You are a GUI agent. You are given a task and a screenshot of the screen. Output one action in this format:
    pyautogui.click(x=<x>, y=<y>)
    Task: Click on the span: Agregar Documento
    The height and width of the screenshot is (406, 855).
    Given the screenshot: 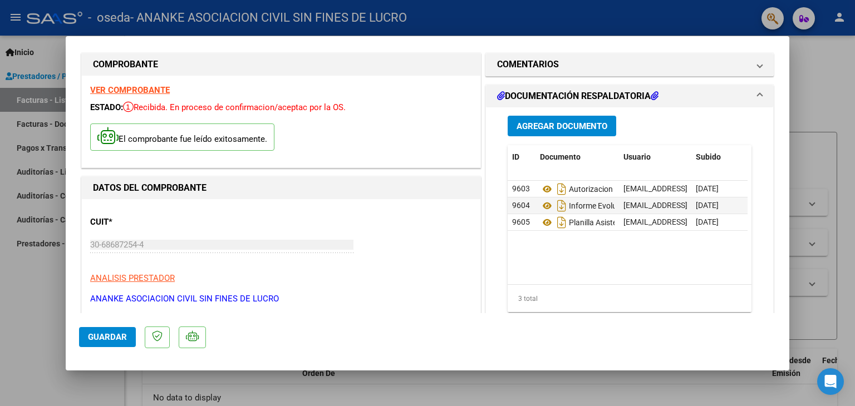 What is the action you would take?
    pyautogui.click(x=561, y=126)
    